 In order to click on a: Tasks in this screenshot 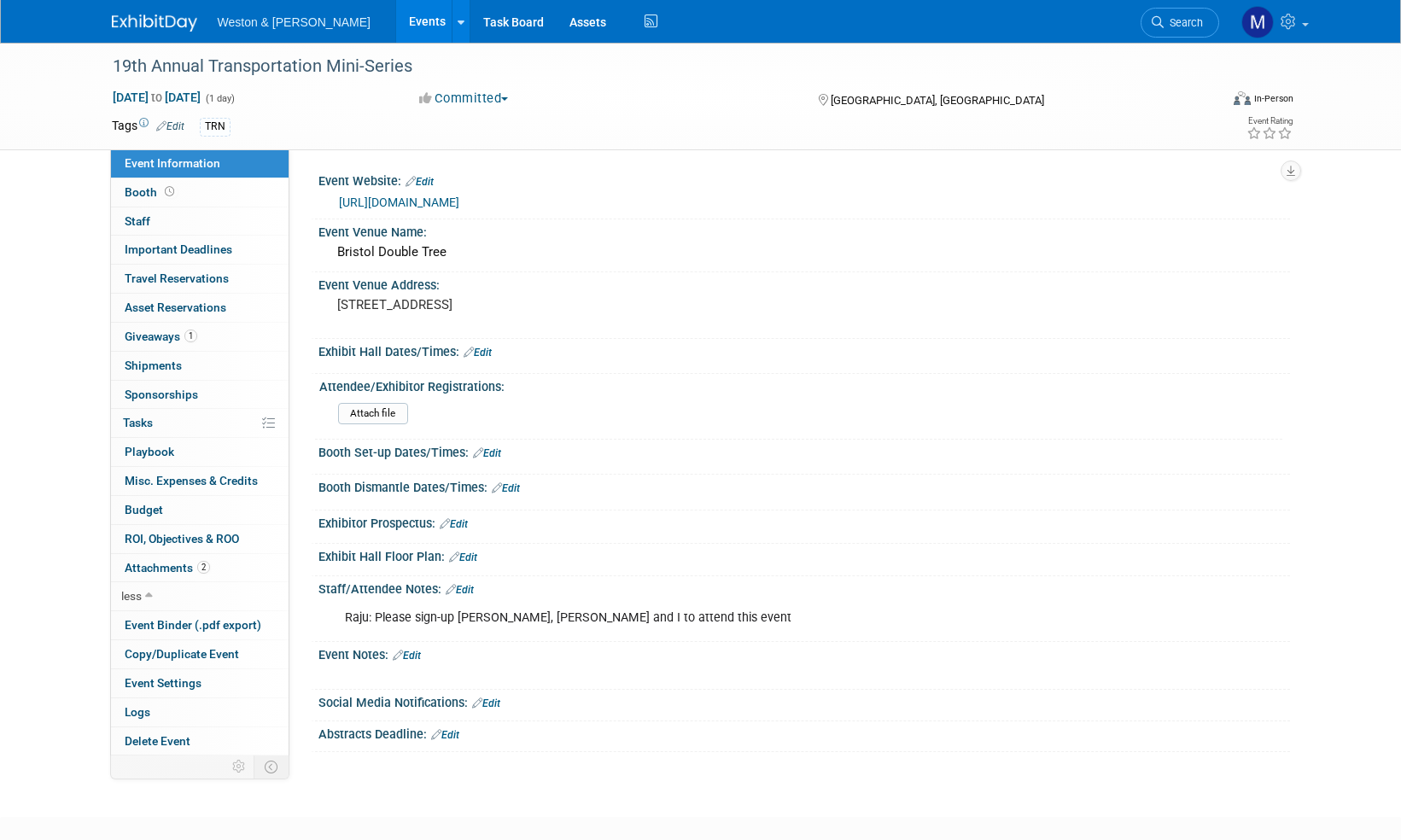, I will do `click(200, 422)`.